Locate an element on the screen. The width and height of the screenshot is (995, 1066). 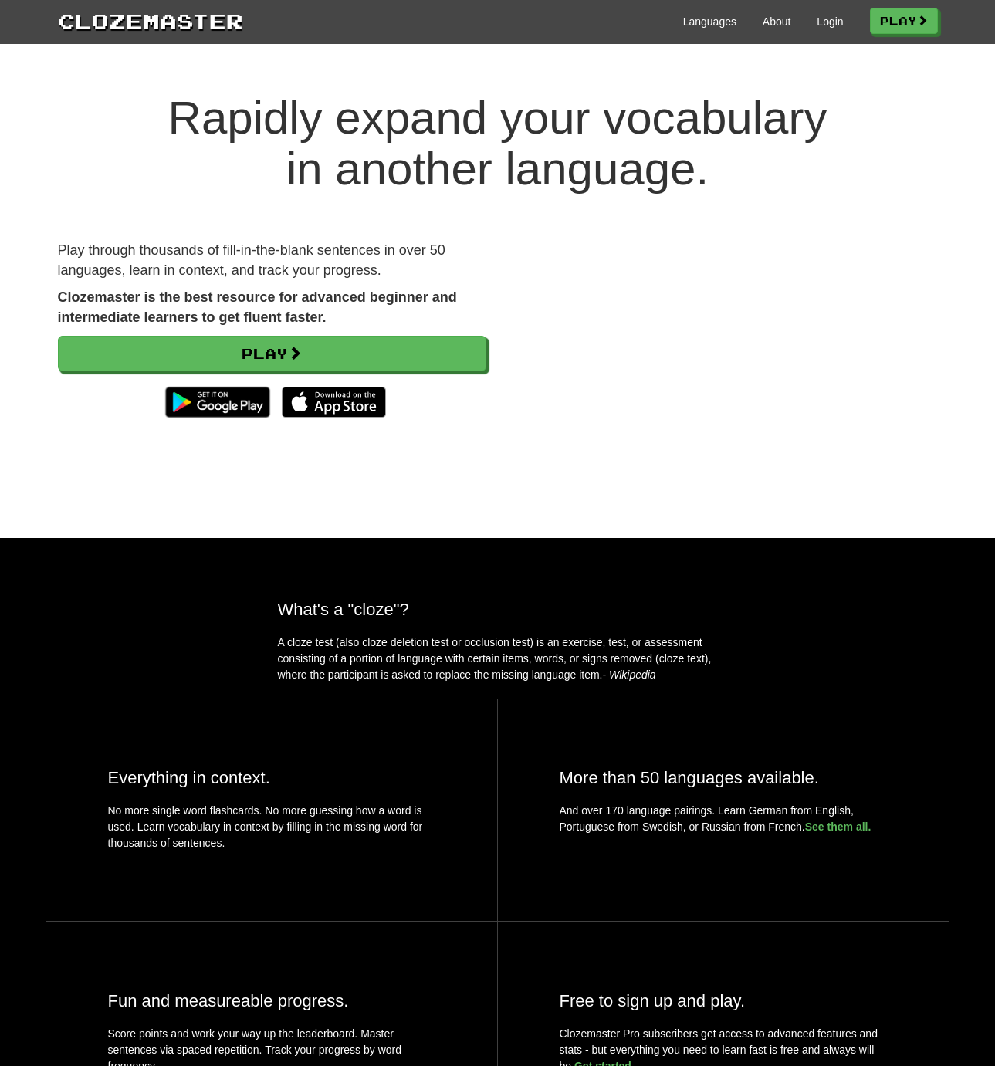
a: See them all. is located at coordinates (838, 827).